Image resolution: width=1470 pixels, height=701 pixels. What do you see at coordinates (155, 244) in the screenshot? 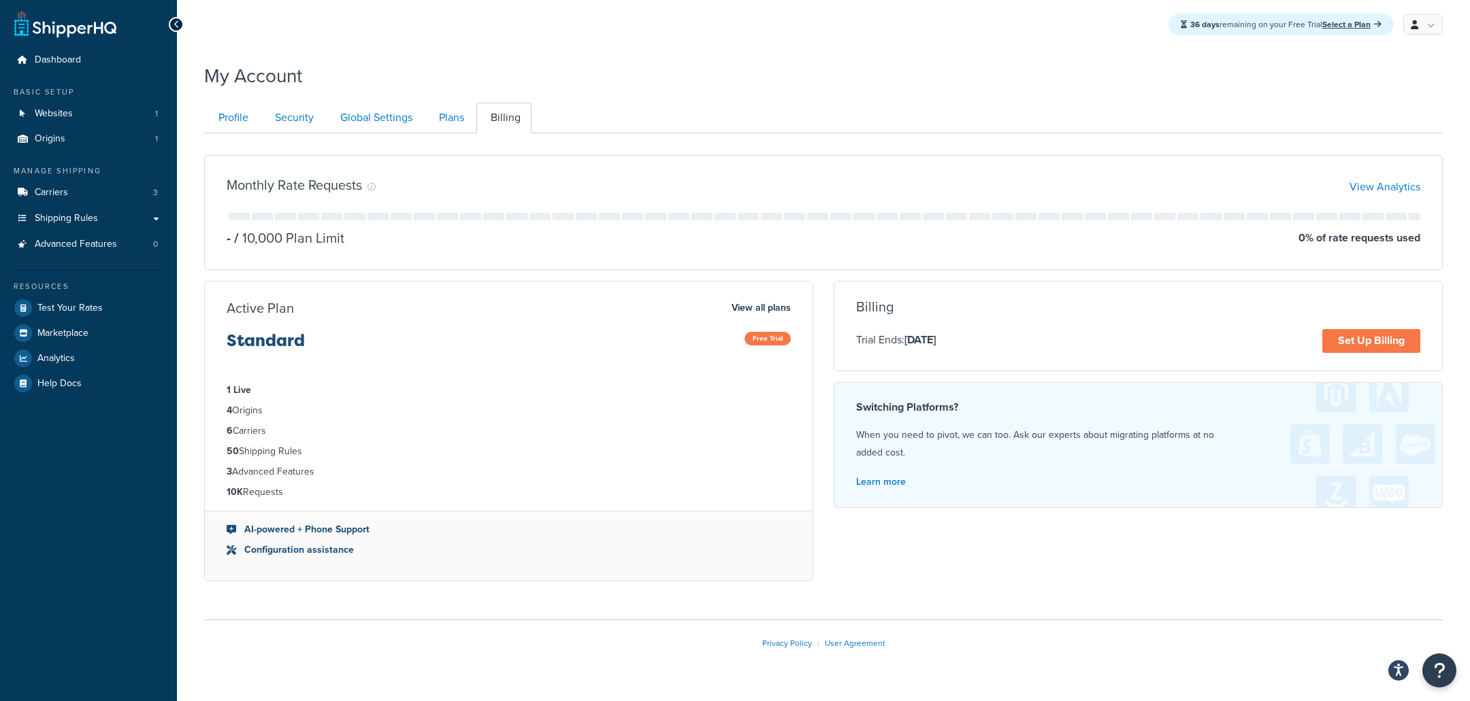
I see `span: 0` at bounding box center [155, 244].